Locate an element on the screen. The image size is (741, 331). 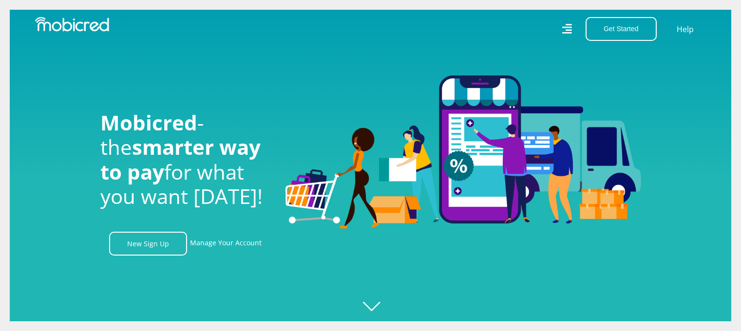
a: Help is located at coordinates (685, 29).